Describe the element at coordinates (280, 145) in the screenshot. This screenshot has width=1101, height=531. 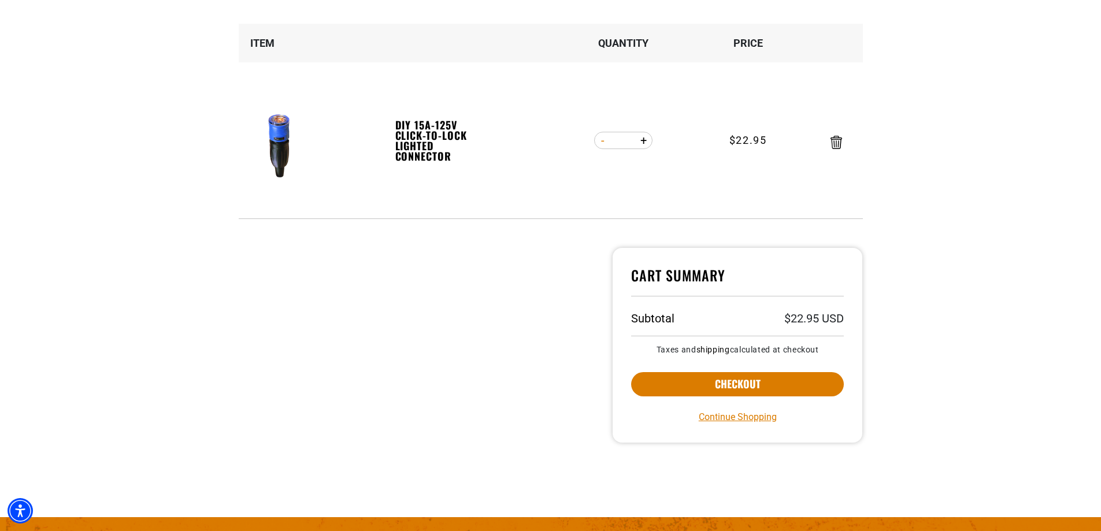
I see `img: DIY 15A-125V Click-to-Lock Lighted Connector` at that location.